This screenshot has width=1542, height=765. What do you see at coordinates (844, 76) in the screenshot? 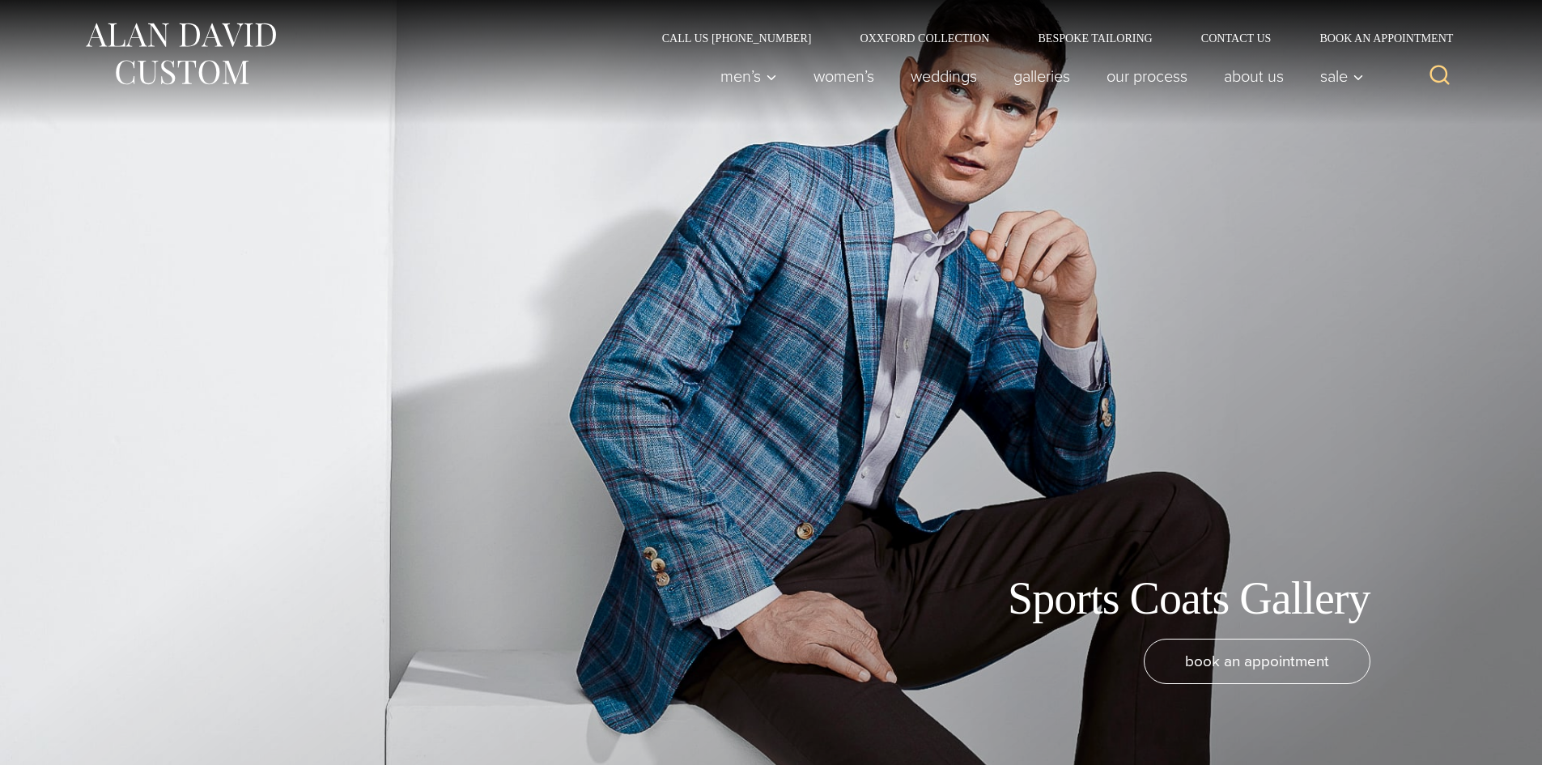
I see `a: Women’s` at bounding box center [844, 76].